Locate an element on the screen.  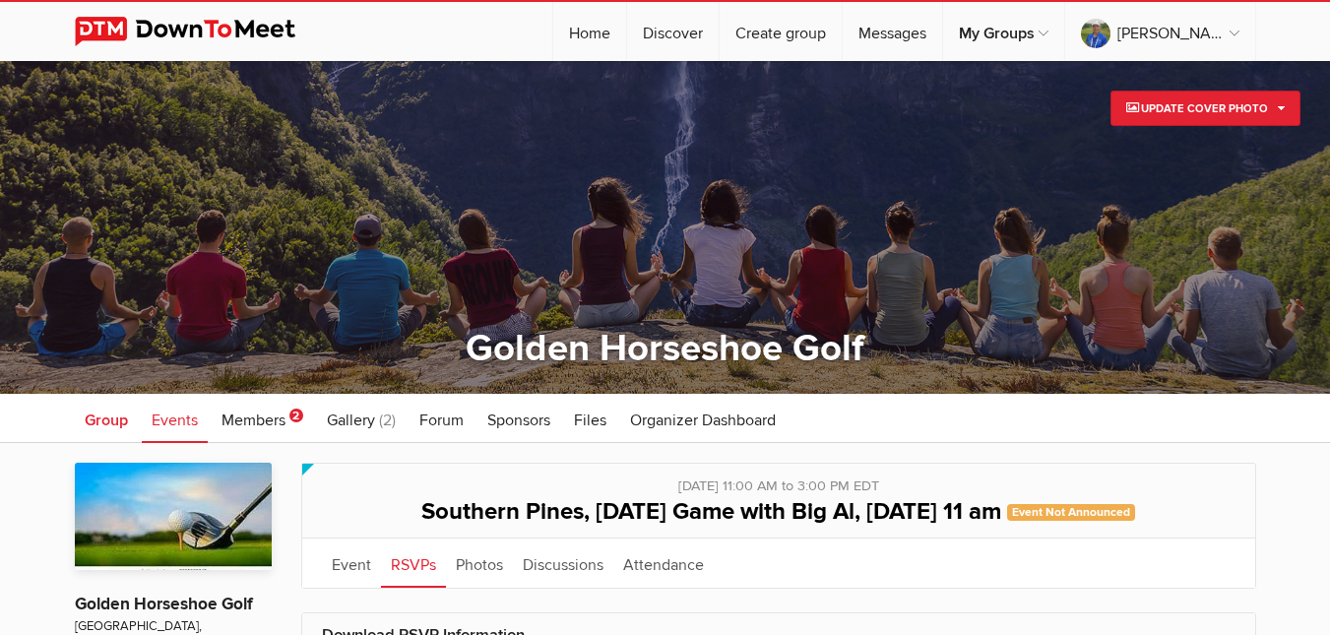
a: Messages is located at coordinates (892, 31).